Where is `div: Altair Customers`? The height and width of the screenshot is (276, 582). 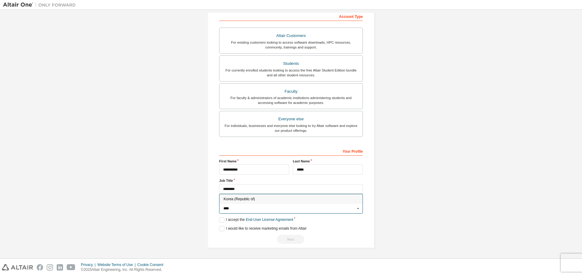
div: Altair Customers is located at coordinates (291, 36).